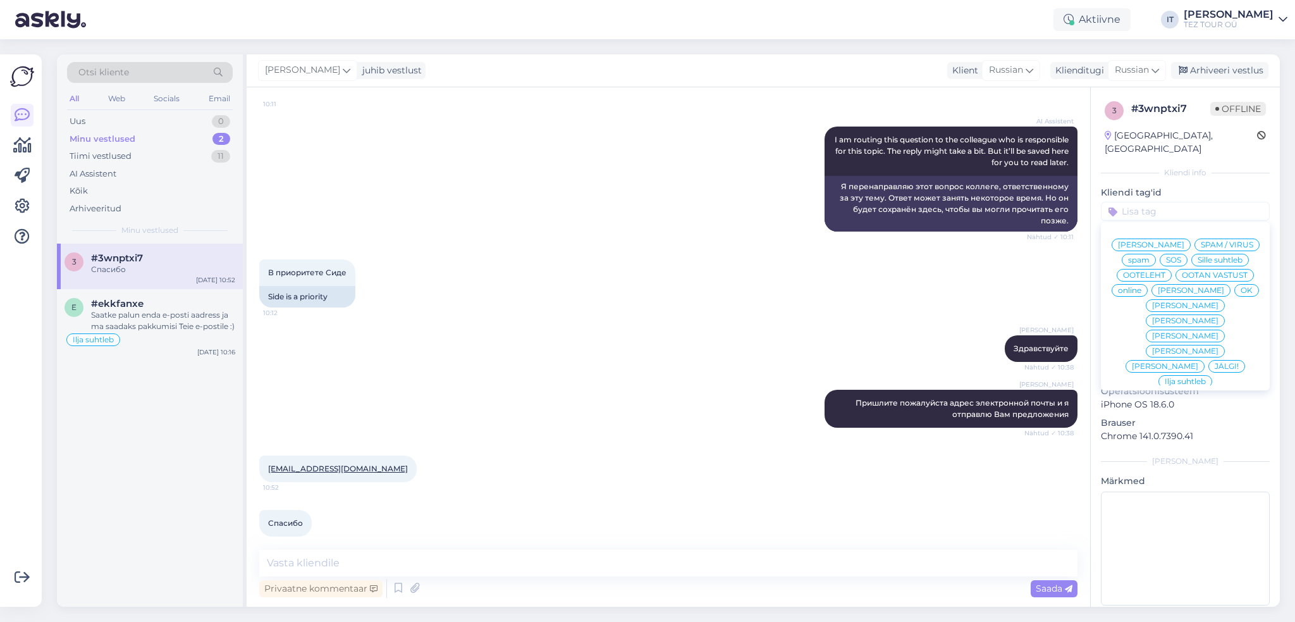 This screenshot has height=622, width=1295. I want to click on span: OK, so click(1246, 290).